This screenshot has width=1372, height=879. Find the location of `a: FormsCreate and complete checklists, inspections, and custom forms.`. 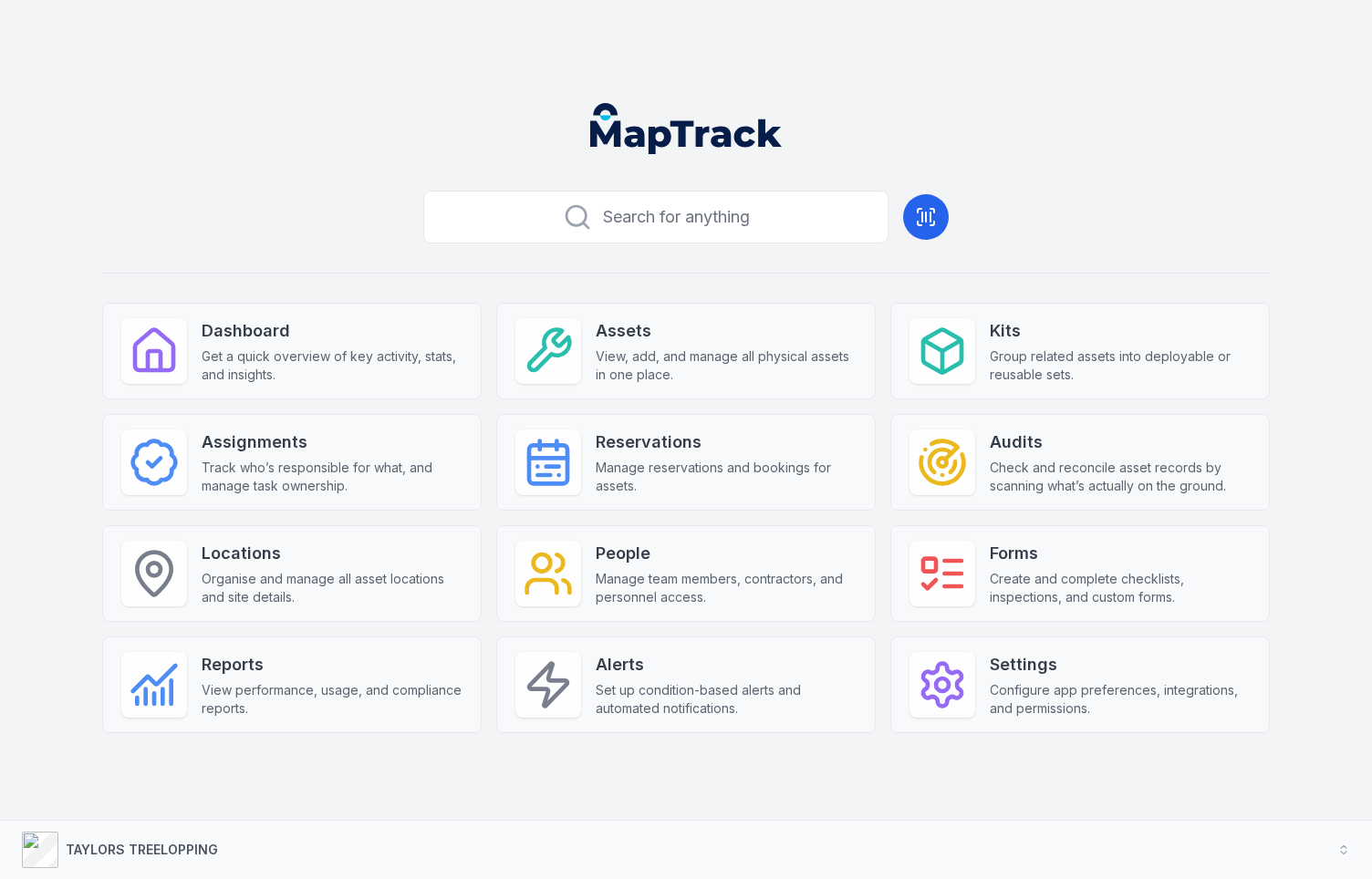

a: FormsCreate and complete checklists, inspections, and custom forms. is located at coordinates (1080, 574).